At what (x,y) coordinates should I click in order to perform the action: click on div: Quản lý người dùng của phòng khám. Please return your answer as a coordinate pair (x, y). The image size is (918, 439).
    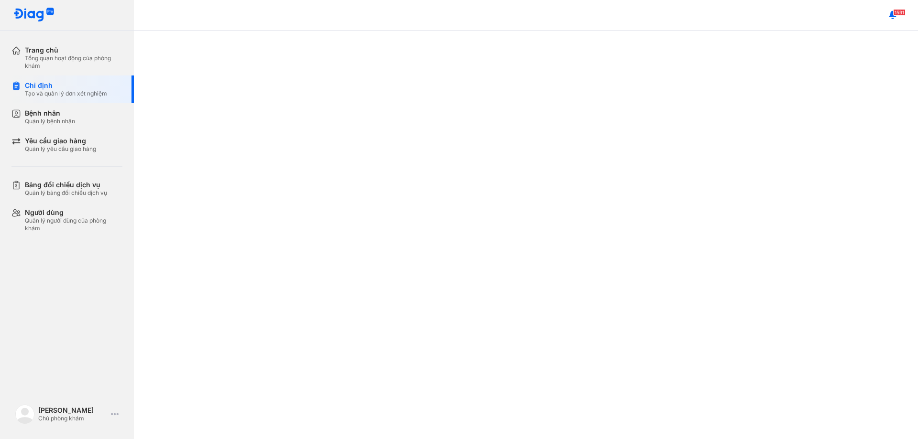
    Looking at the image, I should click on (74, 225).